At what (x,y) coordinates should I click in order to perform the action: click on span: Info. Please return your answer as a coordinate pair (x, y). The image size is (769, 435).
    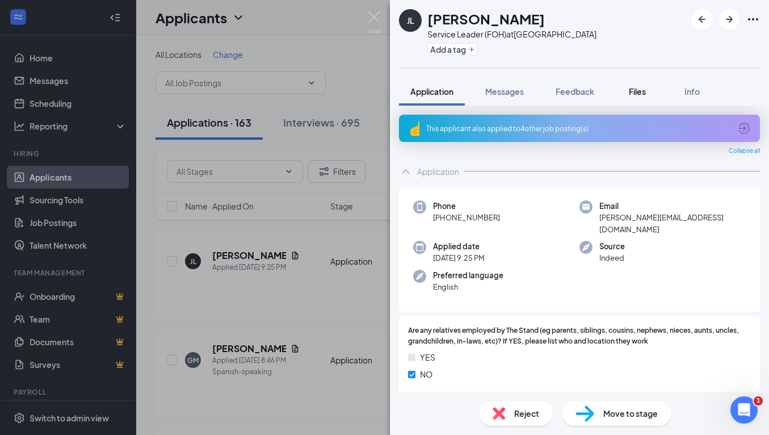
    Looking at the image, I should click on (692, 91).